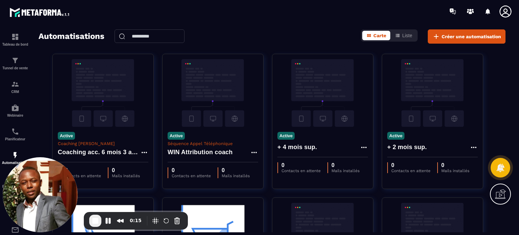 This screenshot has height=235, width=519. What do you see at coordinates (407, 36) in the screenshot?
I see `span: Liste` at bounding box center [407, 36].